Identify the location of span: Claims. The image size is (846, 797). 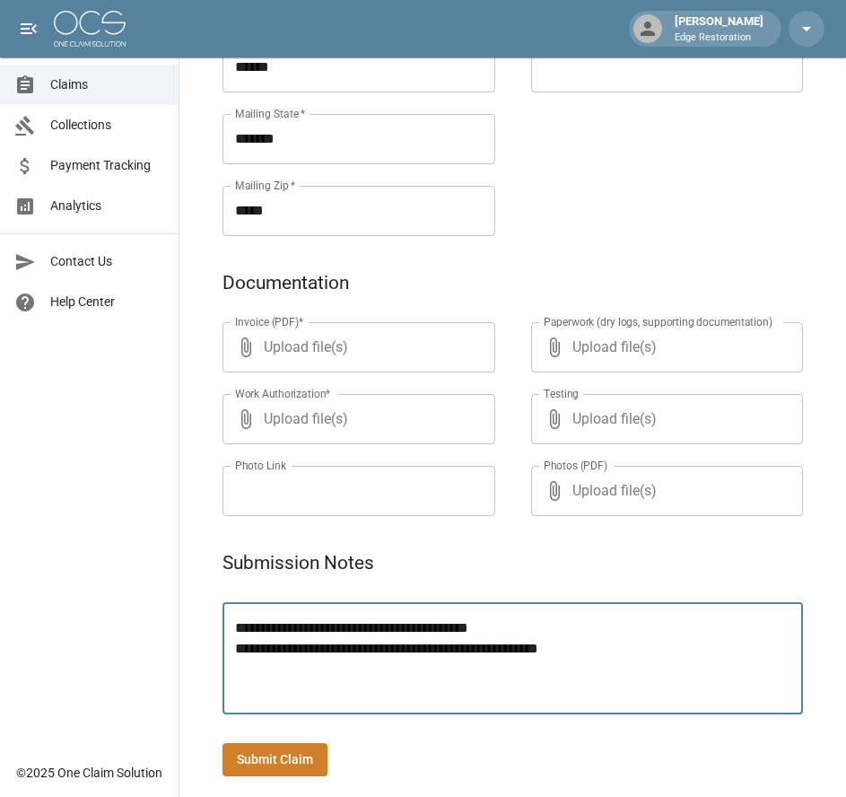
(107, 84).